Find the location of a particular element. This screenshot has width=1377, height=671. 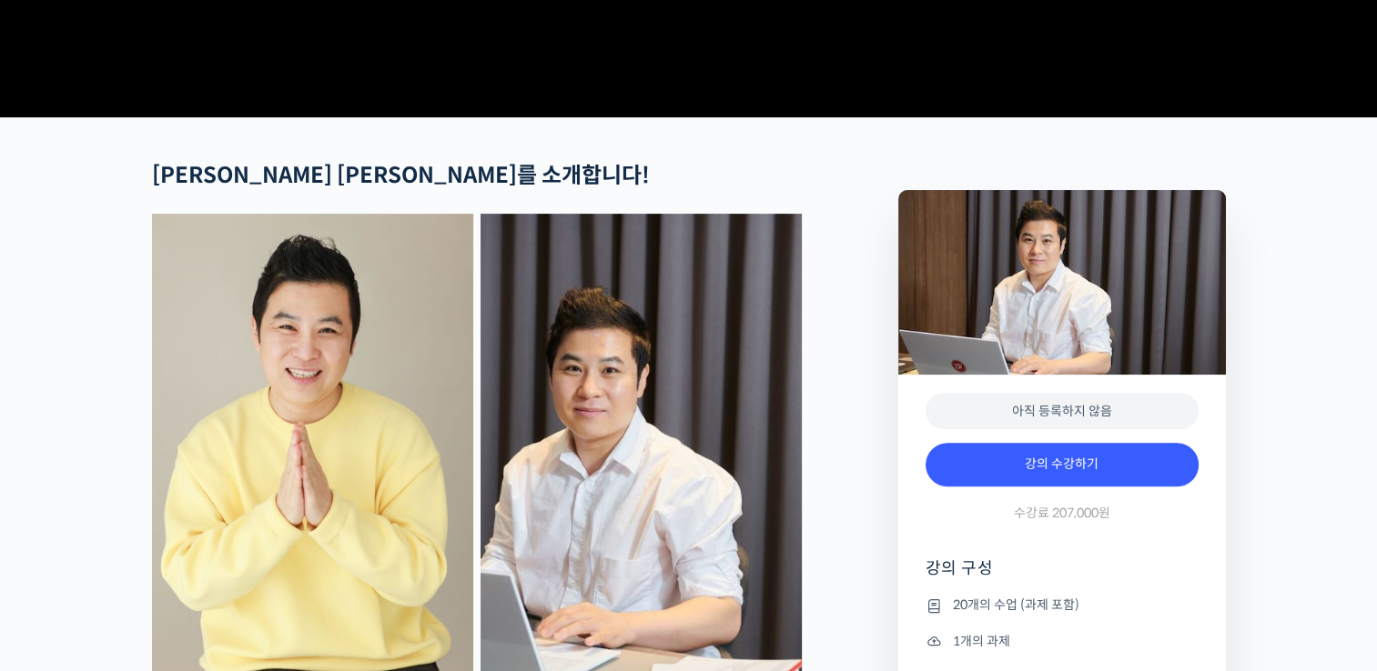

a: 홈 is located at coordinates (63, 543).